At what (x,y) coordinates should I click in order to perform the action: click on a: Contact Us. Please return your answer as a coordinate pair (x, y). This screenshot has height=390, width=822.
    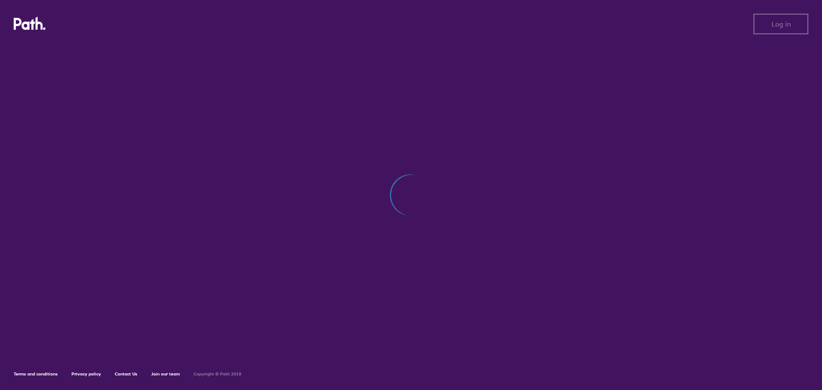
    Looking at the image, I should click on (126, 374).